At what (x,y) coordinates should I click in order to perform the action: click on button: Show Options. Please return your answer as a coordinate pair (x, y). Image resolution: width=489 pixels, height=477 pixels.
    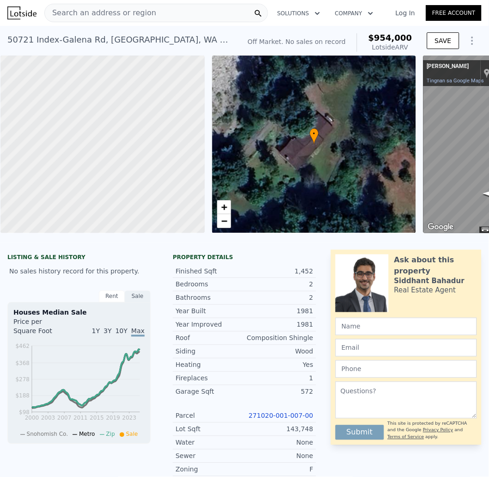
    Looking at the image, I should click on (473, 41).